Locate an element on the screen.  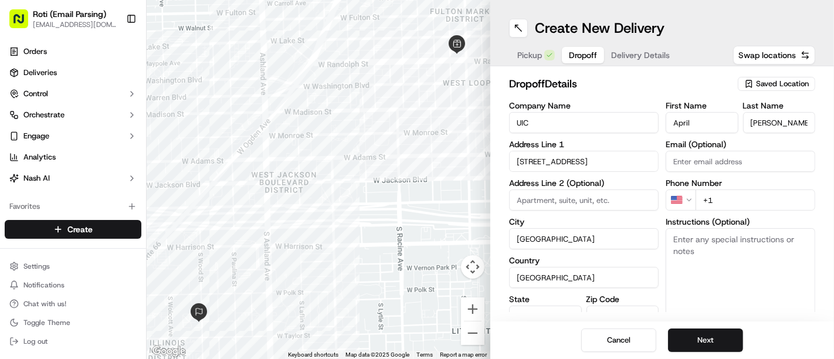
span: Pickup is located at coordinates (529, 55).